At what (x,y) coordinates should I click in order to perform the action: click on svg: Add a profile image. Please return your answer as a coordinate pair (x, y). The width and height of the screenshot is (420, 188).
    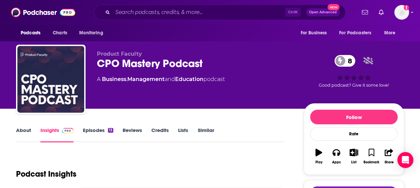
    Looking at the image, I should click on (406, 8).